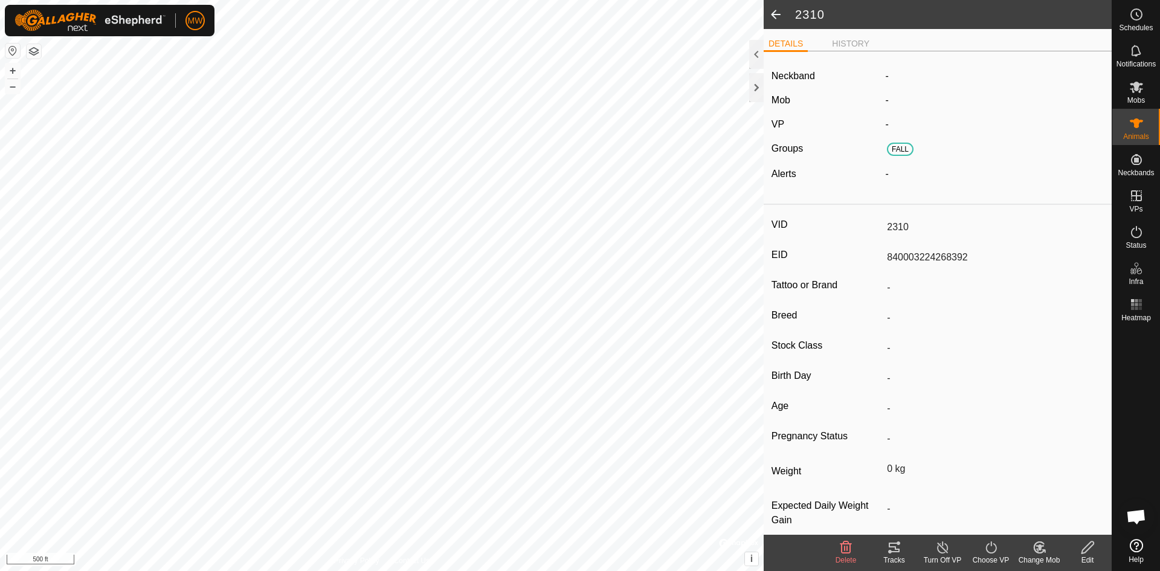 The image size is (1160, 571). What do you see at coordinates (826, 345) in the screenshot?
I see `label: Stock Class` at bounding box center [826, 345].